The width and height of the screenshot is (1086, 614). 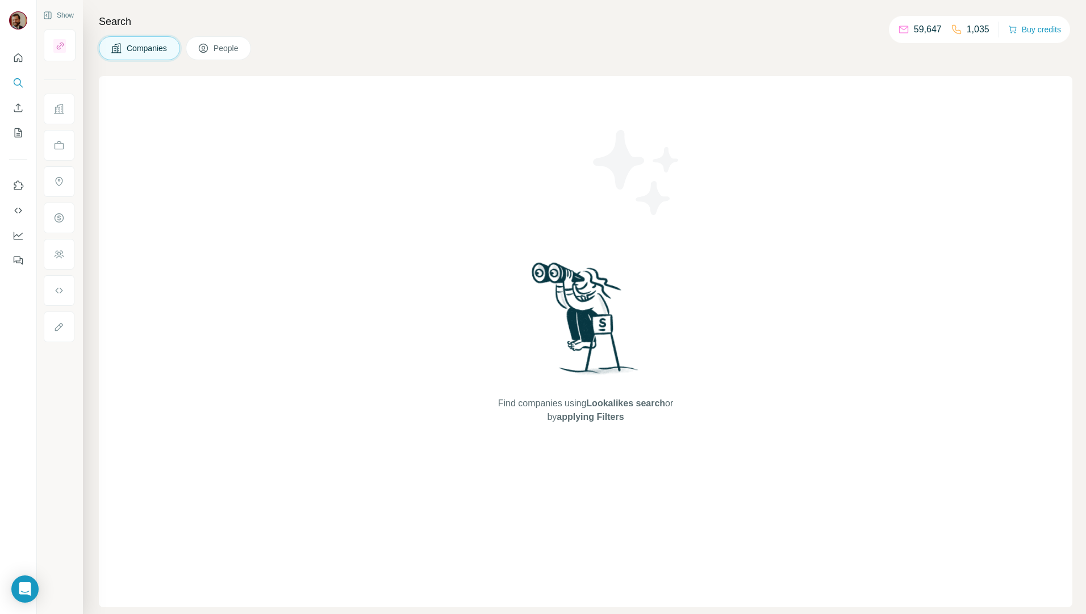 What do you see at coordinates (147, 48) in the screenshot?
I see `span: Companies` at bounding box center [147, 48].